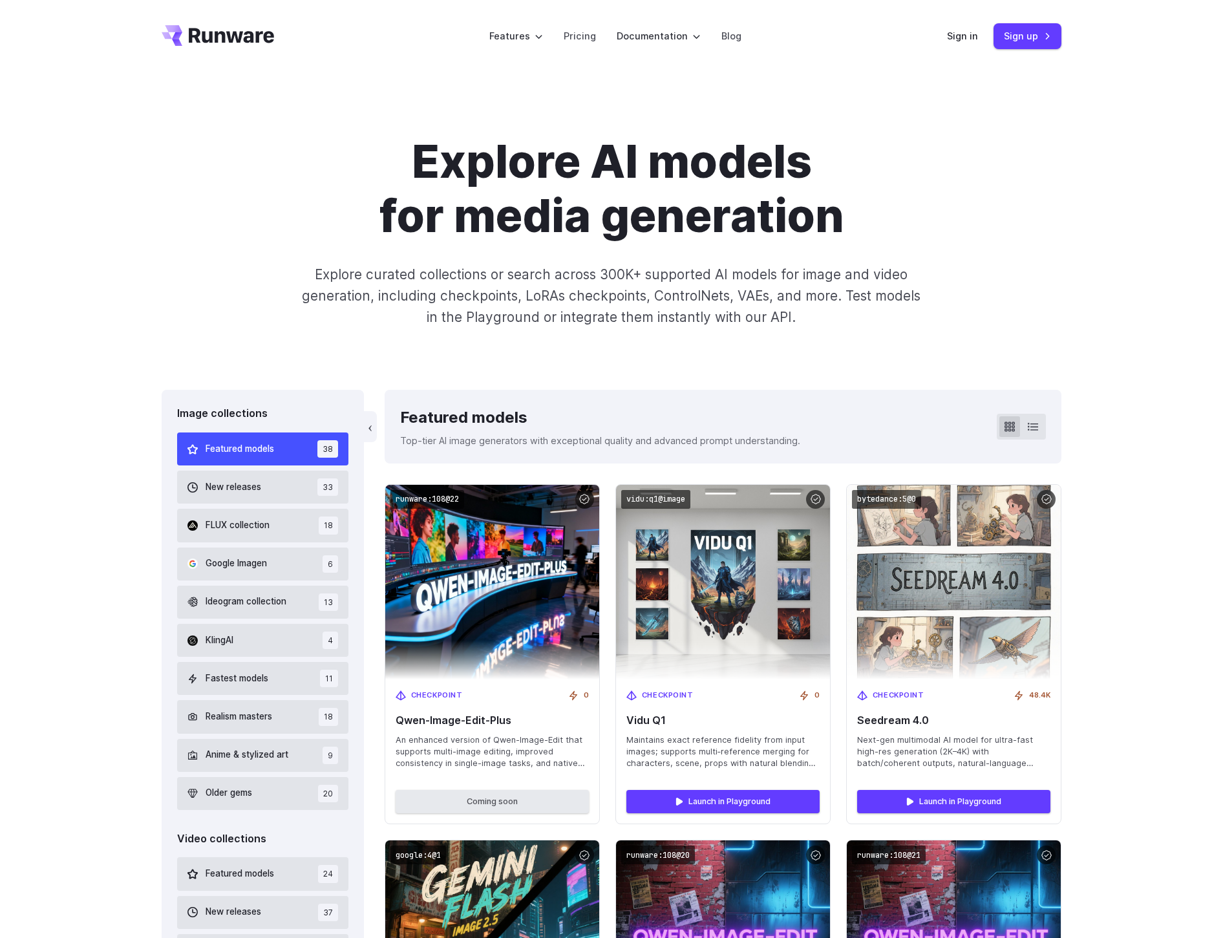 The width and height of the screenshot is (1223, 938). What do you see at coordinates (954, 582) in the screenshot?
I see `img: Seedream 4.0` at bounding box center [954, 582].